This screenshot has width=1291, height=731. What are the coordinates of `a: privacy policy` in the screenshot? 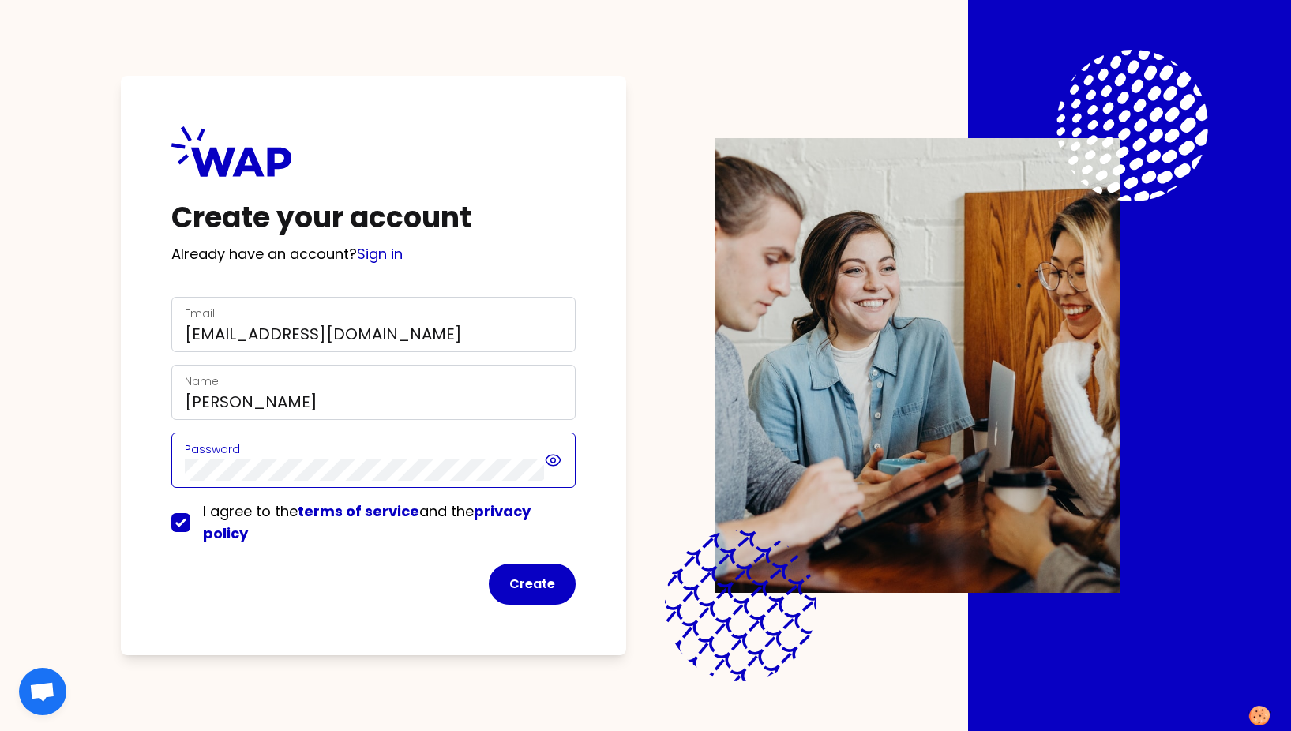 It's located at (366, 522).